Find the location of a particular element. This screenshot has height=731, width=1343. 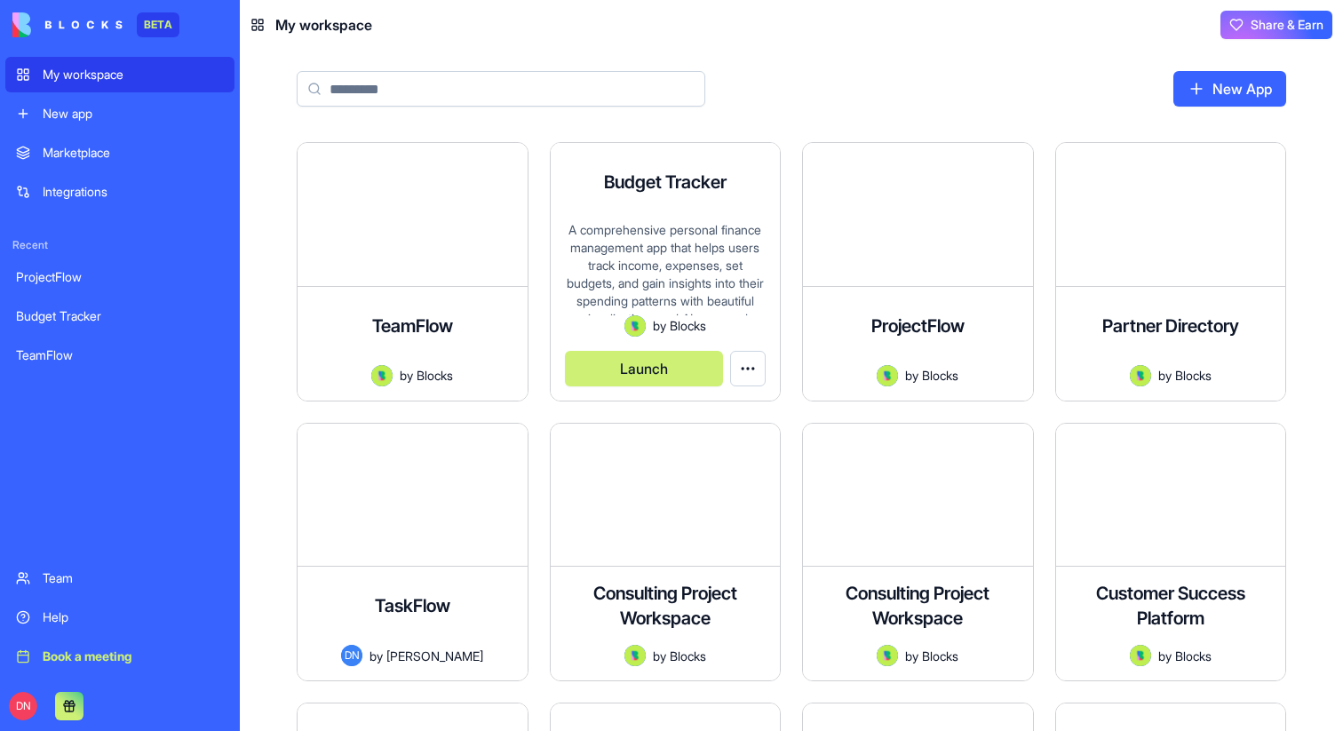

div: Marketplace is located at coordinates (133, 153).